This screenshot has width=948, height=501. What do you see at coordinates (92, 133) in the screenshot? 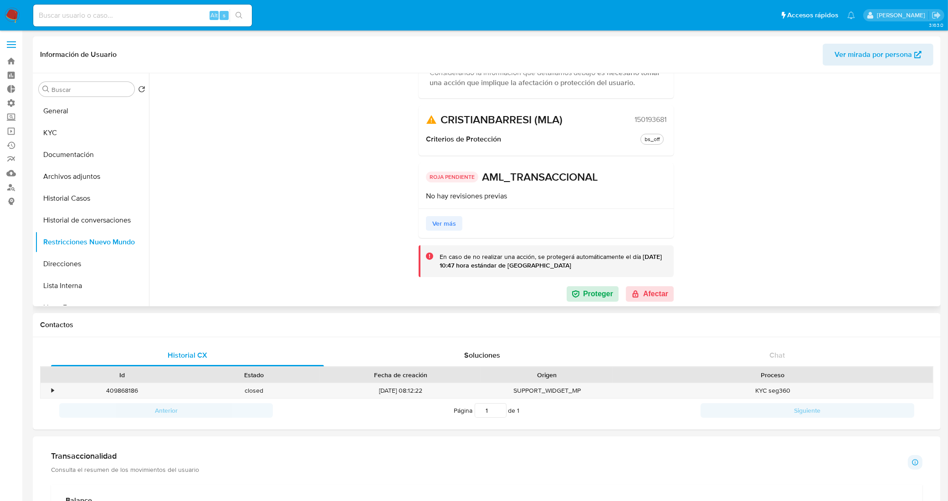
I see `button: KYC` at bounding box center [92, 133].